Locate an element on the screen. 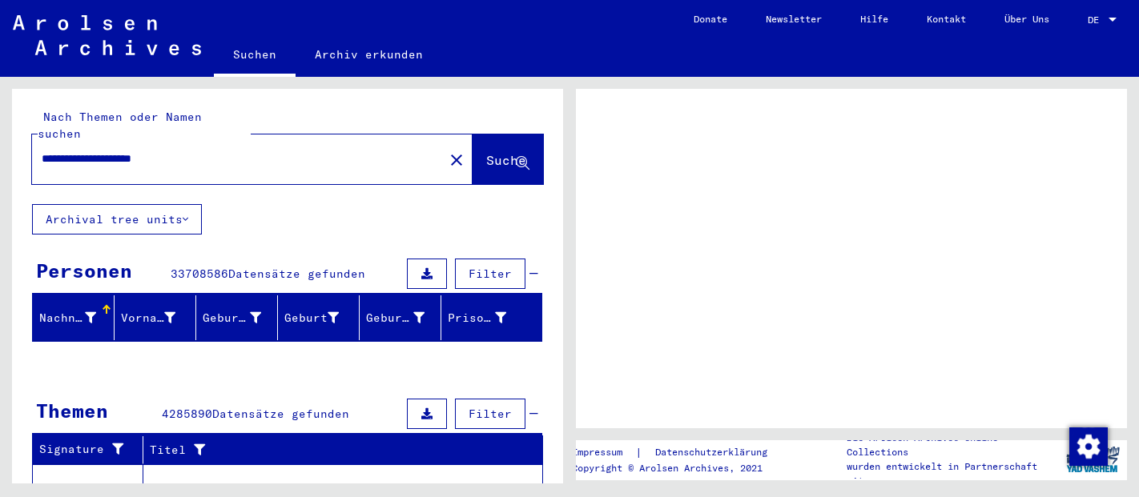 Image resolution: width=1139 pixels, height=497 pixels. p: Die Arolsen Archives Online-Collections is located at coordinates (952, 445).